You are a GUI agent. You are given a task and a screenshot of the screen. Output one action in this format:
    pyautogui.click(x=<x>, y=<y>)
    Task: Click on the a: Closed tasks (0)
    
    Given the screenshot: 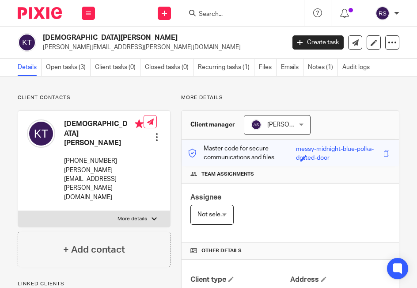 What is the action you would take?
    pyautogui.click(x=169, y=67)
    